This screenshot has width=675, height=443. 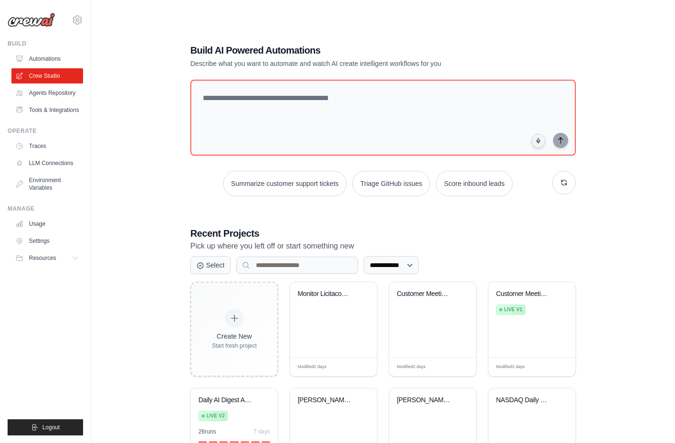 What do you see at coordinates (47, 184) in the screenshot?
I see `a: Environment Variables` at bounding box center [47, 184].